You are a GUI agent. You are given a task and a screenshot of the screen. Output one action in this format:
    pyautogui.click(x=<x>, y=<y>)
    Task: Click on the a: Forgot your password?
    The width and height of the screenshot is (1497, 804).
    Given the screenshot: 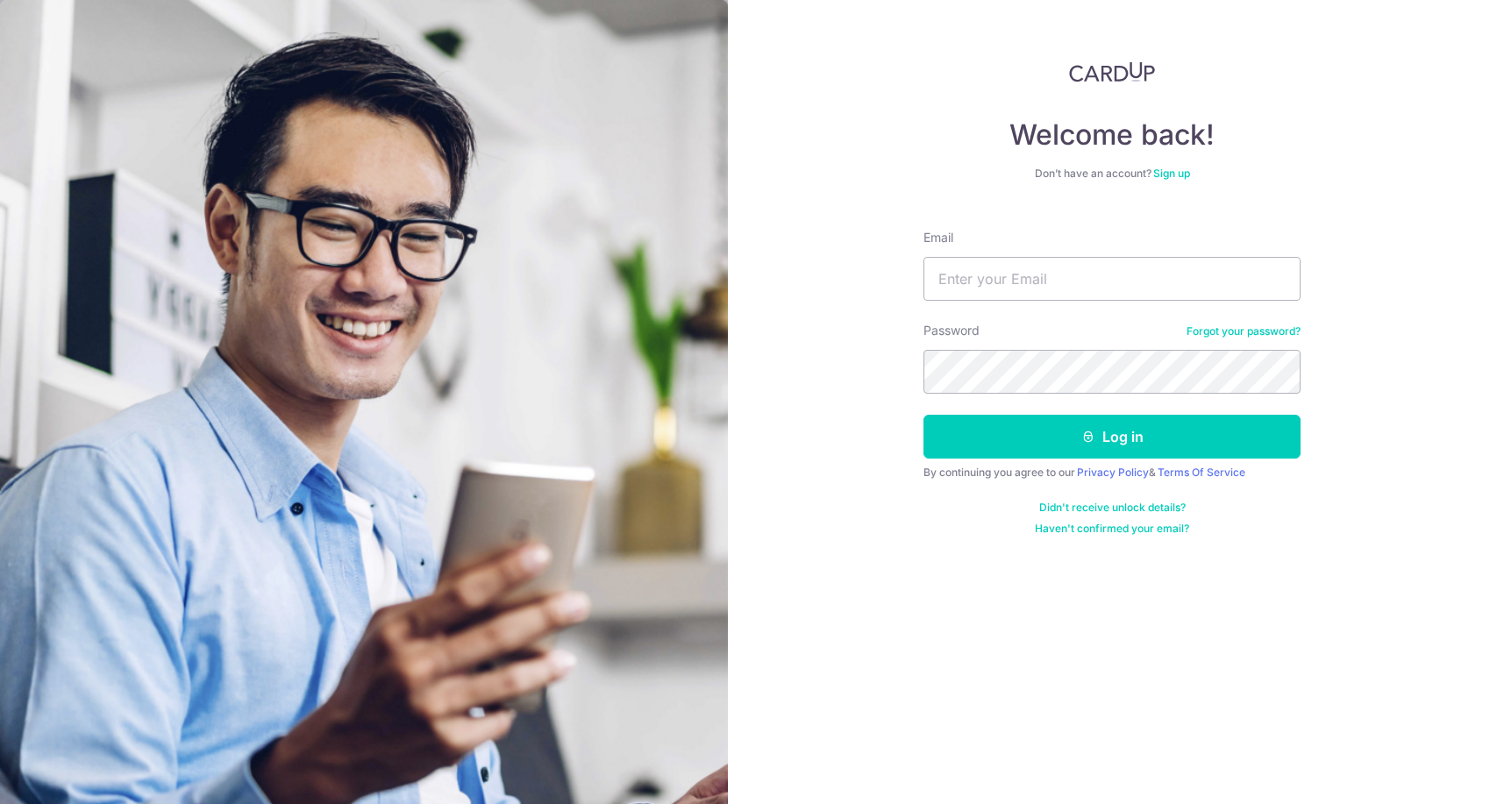 What is the action you would take?
    pyautogui.click(x=1244, y=332)
    